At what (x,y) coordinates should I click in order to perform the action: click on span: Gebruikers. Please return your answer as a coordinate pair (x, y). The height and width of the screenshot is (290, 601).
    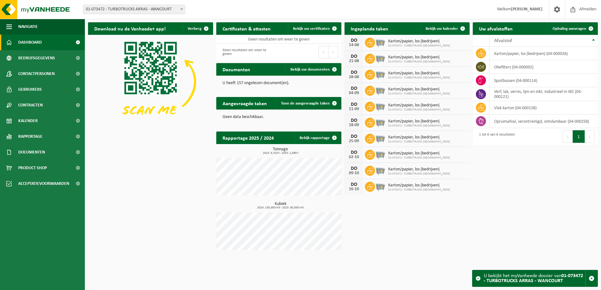
    Looking at the image, I should click on (30, 90).